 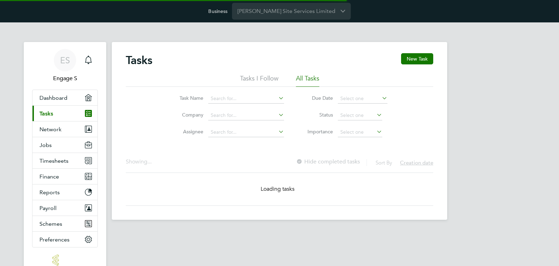 I want to click on label: Status, so click(x=317, y=115).